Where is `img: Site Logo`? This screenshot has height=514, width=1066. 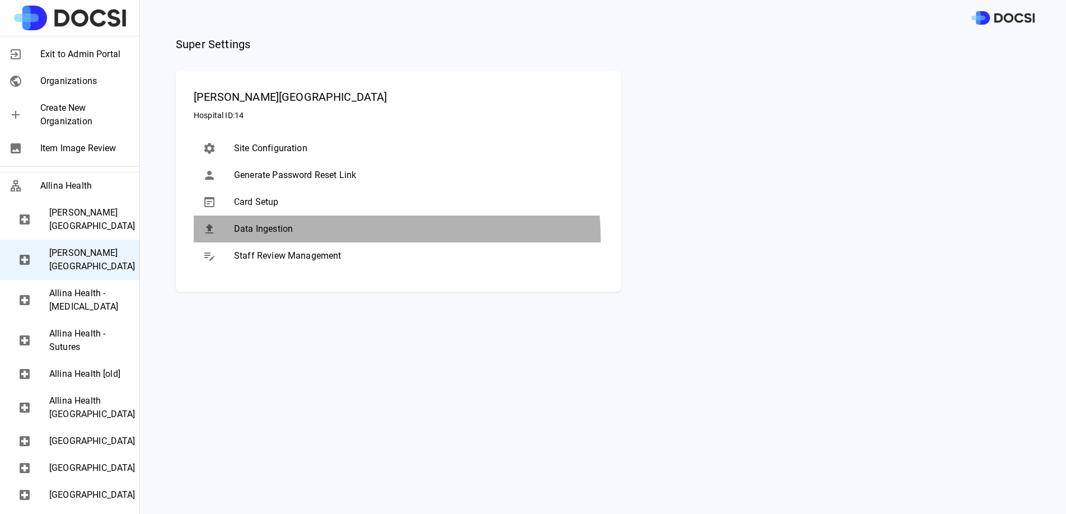 img: Site Logo is located at coordinates (70, 18).